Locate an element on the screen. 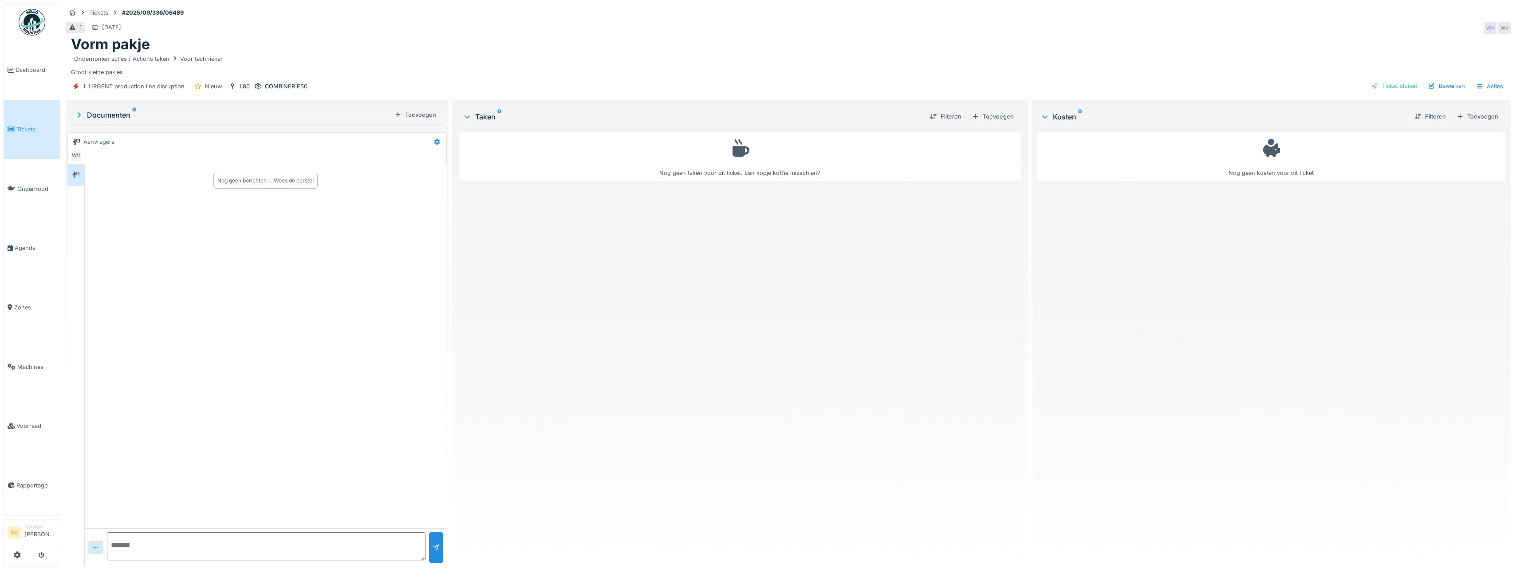 This screenshot has height=570, width=1516. span: Agenda is located at coordinates (35, 248).